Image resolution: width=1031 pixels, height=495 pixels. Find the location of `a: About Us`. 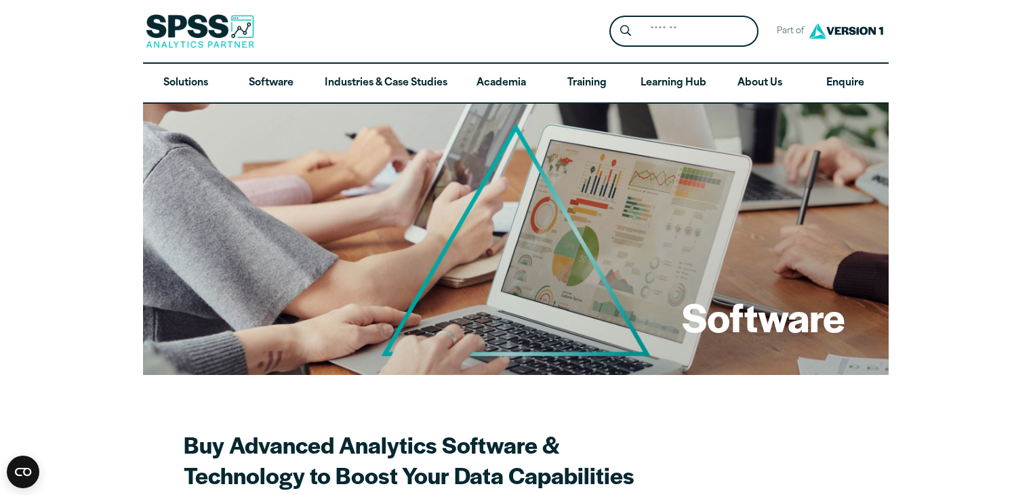

a: About Us is located at coordinates (760, 83).